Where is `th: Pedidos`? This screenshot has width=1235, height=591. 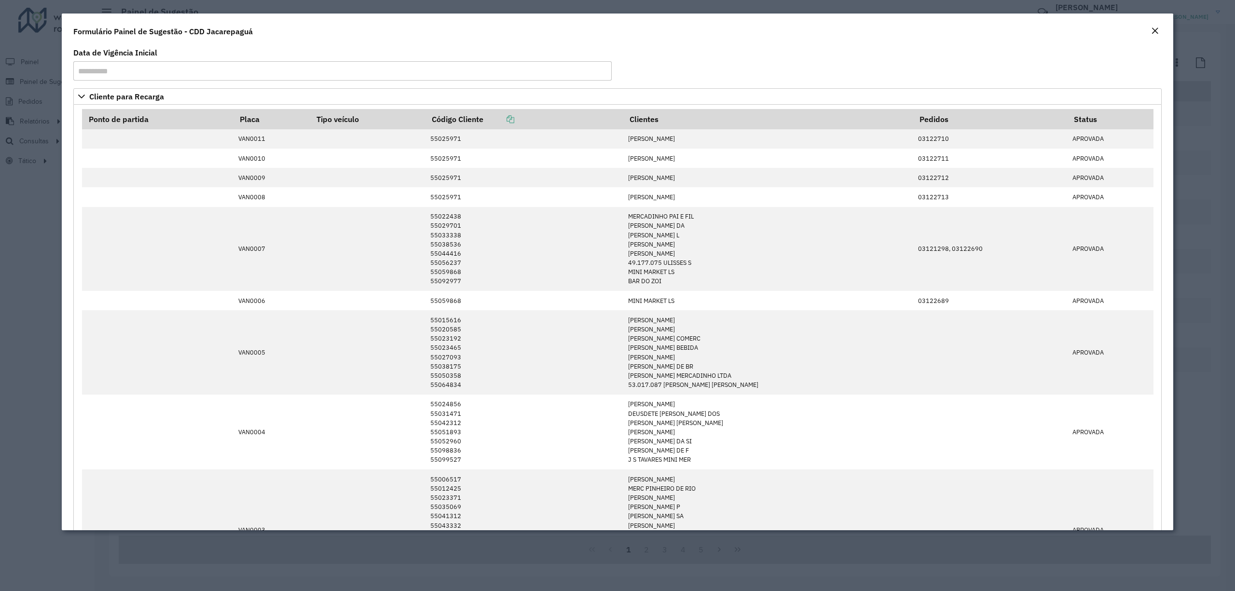 th: Pedidos is located at coordinates (990, 119).